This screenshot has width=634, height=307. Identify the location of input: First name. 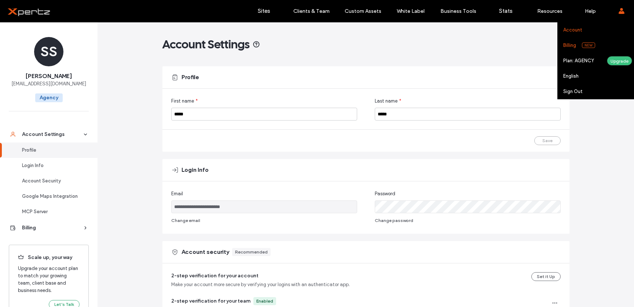
(264, 114).